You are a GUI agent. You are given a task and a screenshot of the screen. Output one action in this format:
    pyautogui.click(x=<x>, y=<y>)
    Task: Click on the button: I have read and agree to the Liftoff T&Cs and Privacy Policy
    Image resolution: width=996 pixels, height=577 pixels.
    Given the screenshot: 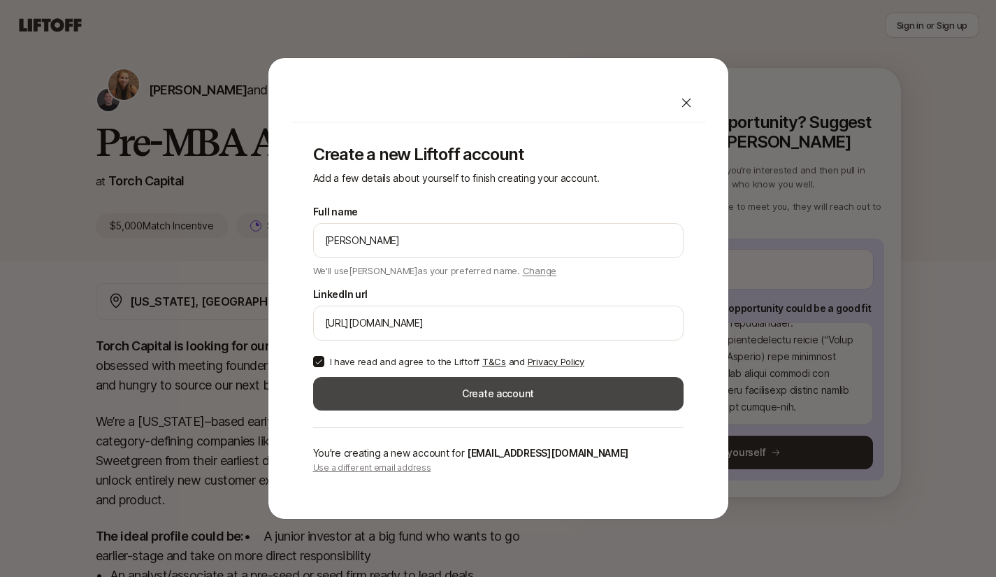 What is the action you would take?
    pyautogui.click(x=319, y=361)
    